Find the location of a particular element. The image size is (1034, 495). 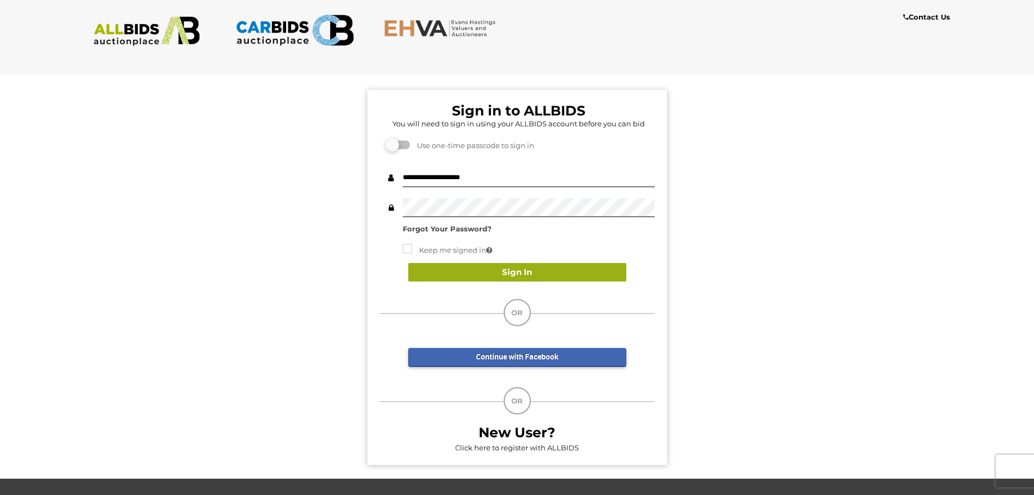

a: Forgot Your Password? is located at coordinates (447, 229).